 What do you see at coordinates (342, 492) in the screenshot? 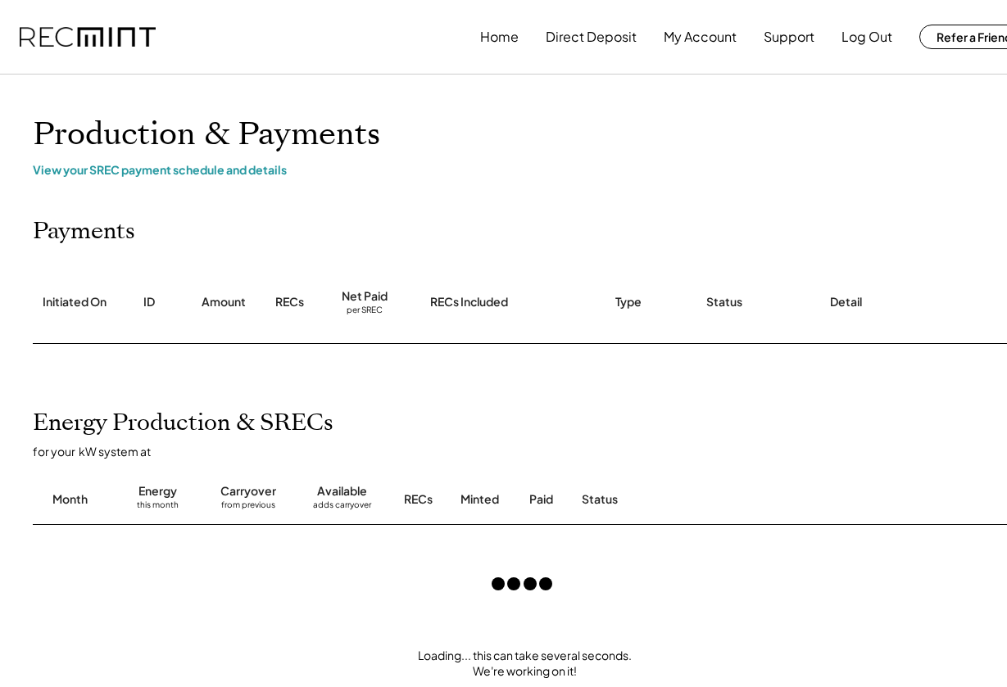
I see `div: Available` at bounding box center [342, 492].